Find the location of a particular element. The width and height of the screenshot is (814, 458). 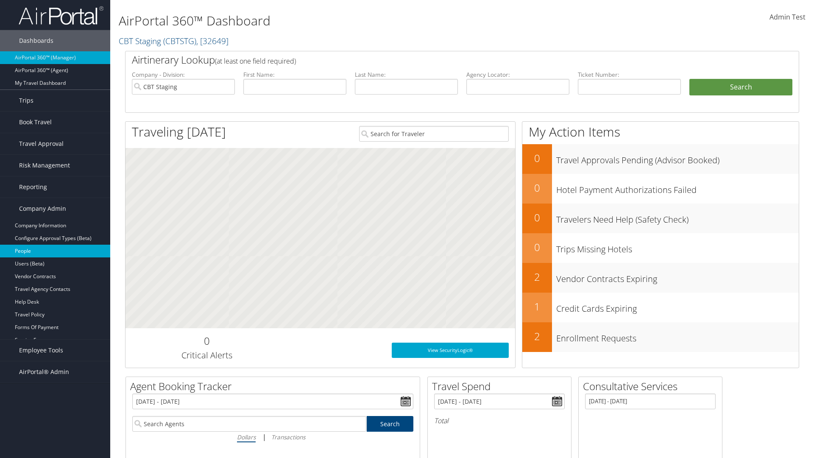

input: Search Agents is located at coordinates (249, 424).